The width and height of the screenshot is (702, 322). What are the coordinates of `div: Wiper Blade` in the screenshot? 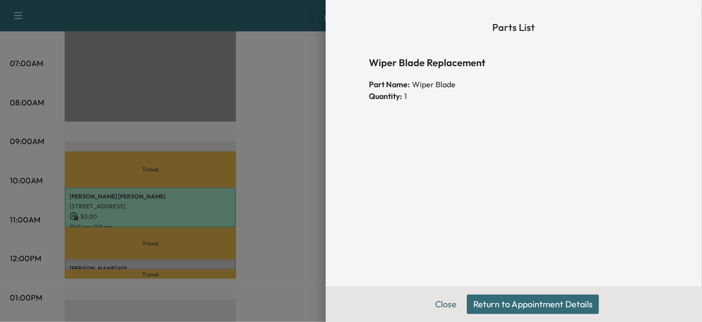 It's located at (514, 84).